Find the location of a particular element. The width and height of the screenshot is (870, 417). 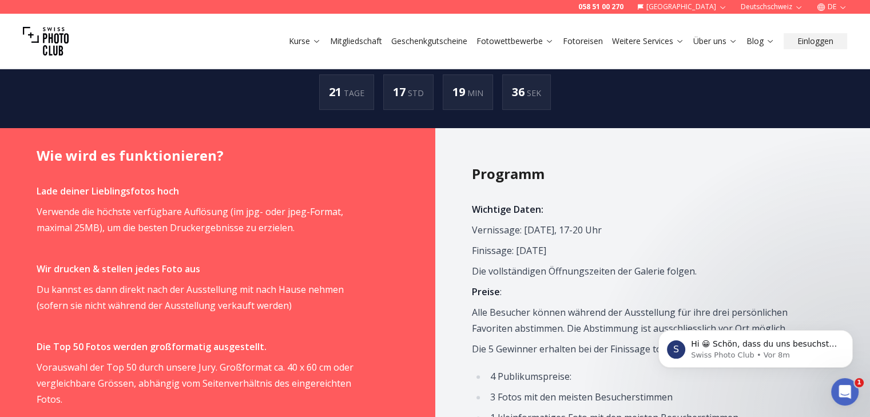

a: Weitere Services is located at coordinates (648, 41).